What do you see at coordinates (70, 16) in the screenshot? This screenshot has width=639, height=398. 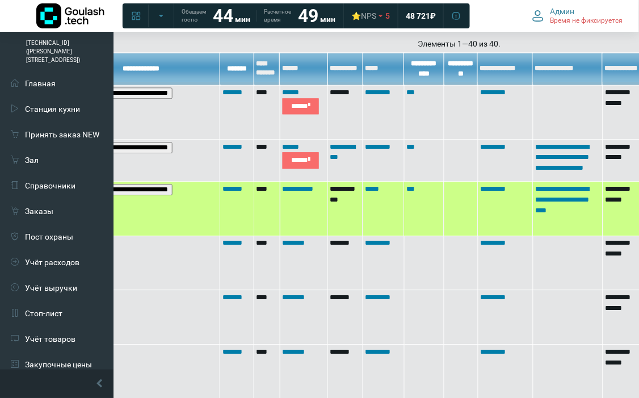 I see `img: Логотип компании Goulash.tech` at bounding box center [70, 16].